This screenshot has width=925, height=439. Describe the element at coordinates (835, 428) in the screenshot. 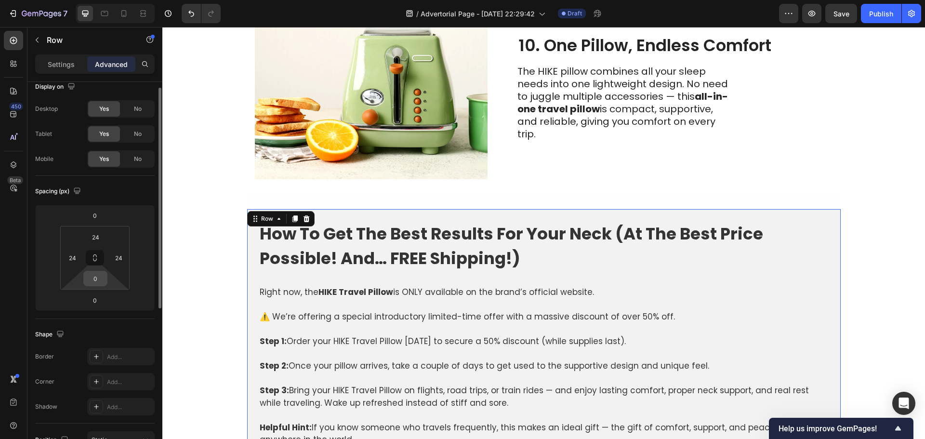

I see `span: Help us improve GemPages!` at that location.